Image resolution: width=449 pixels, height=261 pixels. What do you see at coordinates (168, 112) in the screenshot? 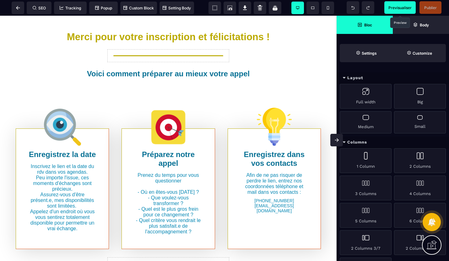
I see `img: 387b4a10bf48ab8712f183923d080910_01-17_86383.png` at bounding box center [168, 112].